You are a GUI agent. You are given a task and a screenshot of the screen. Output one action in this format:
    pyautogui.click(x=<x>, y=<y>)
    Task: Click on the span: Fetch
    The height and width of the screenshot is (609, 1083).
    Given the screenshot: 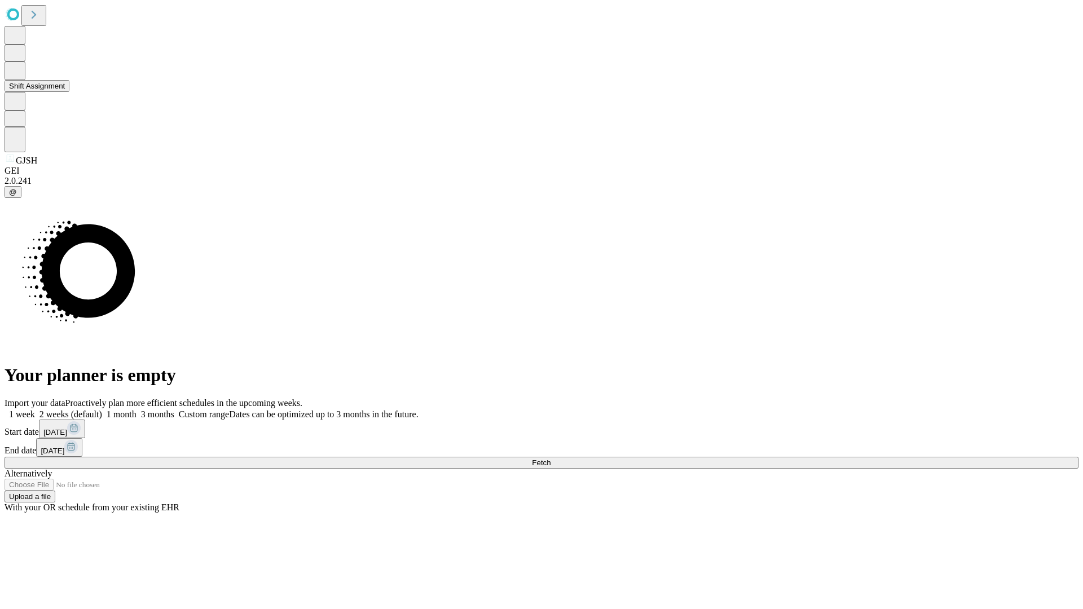 What is the action you would take?
    pyautogui.click(x=541, y=463)
    